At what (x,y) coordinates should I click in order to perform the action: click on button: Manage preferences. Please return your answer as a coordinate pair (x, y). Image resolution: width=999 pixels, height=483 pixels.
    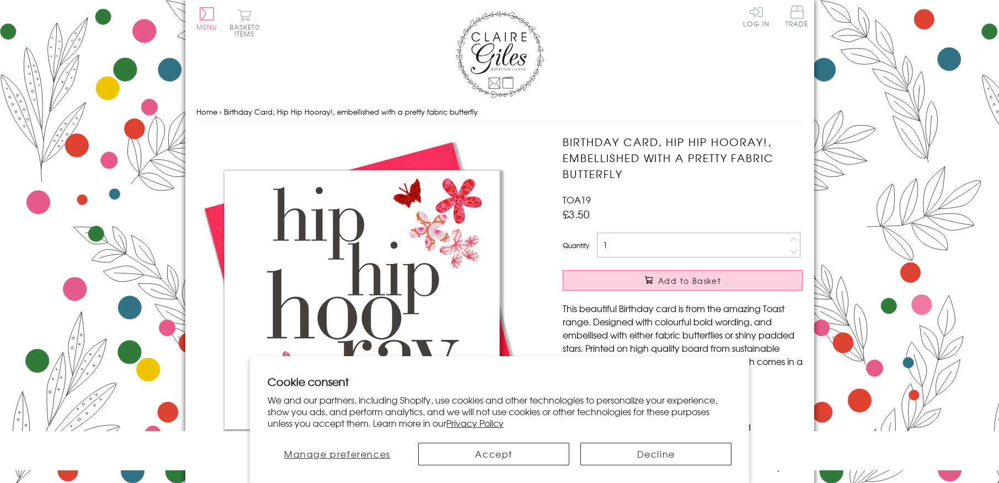
    Looking at the image, I should click on (337, 454).